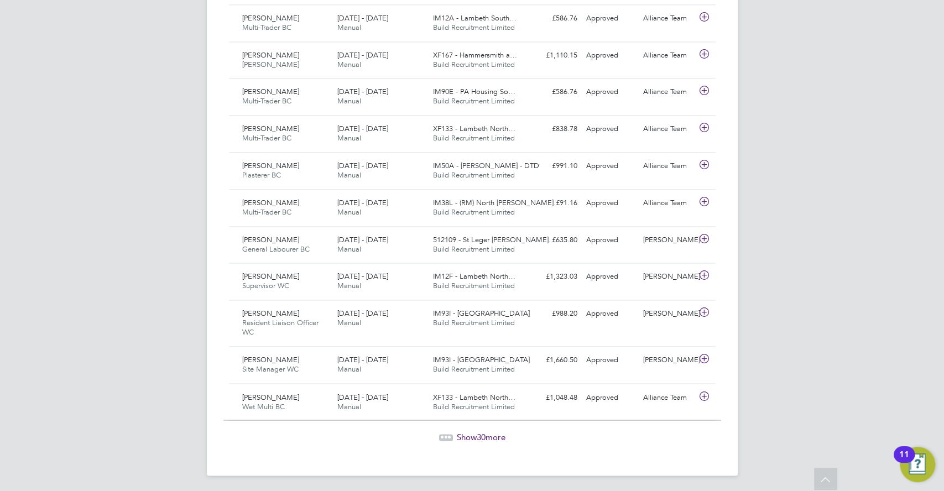 The image size is (944, 491). What do you see at coordinates (481, 436) in the screenshot?
I see `span: 30` at bounding box center [481, 436].